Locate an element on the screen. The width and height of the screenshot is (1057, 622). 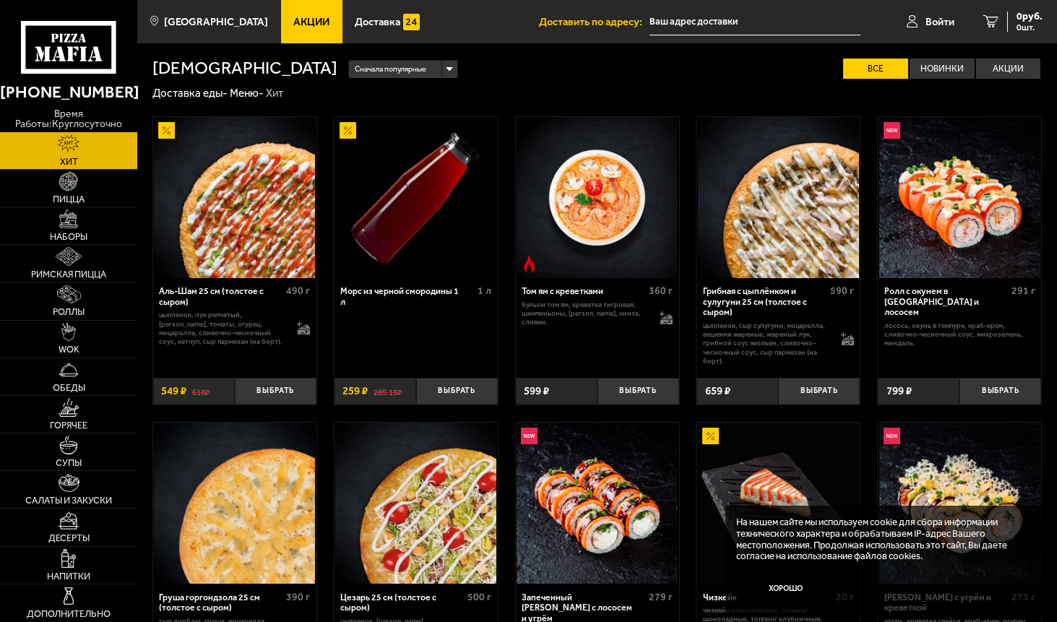
span: WOK is located at coordinates (69, 350).